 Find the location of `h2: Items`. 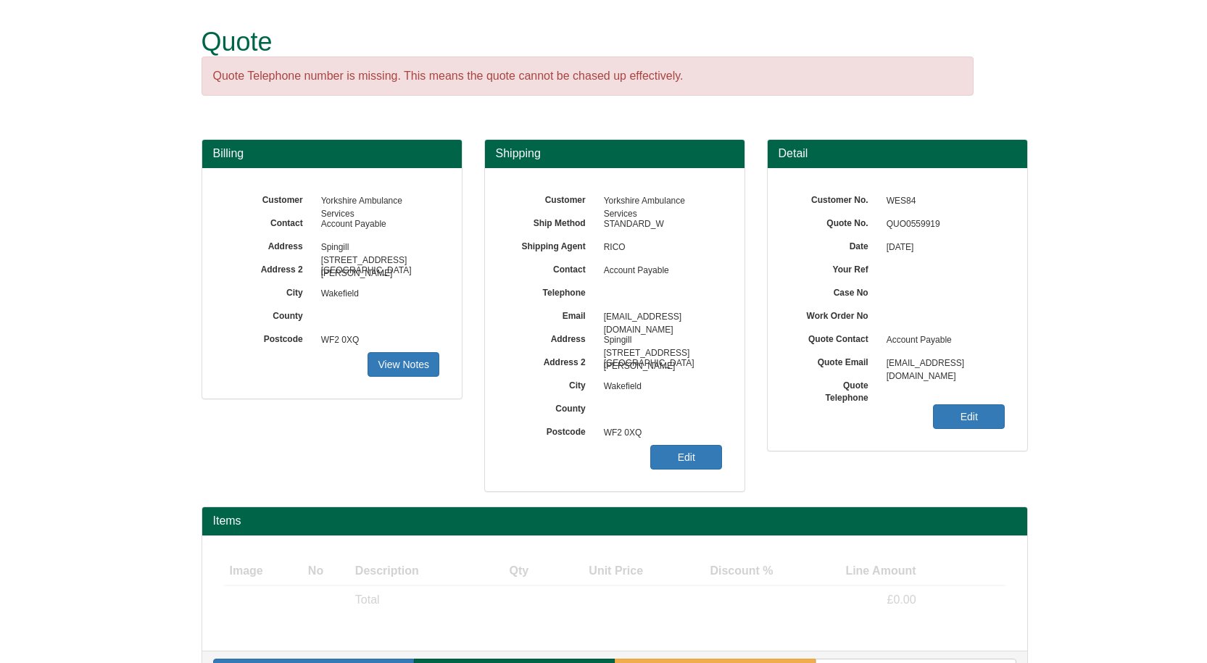

h2: Items is located at coordinates (615, 521).